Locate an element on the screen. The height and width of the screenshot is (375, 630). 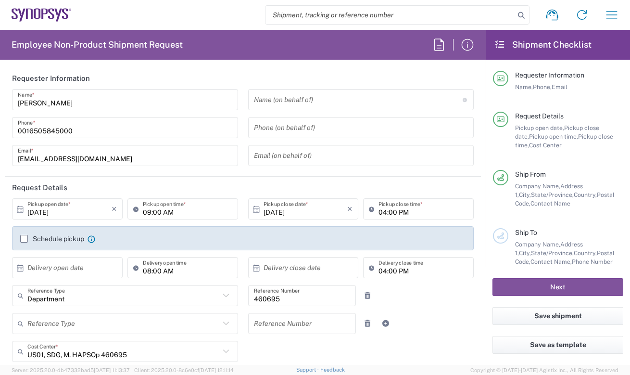
span: Pickup open date, is located at coordinates (540, 127).